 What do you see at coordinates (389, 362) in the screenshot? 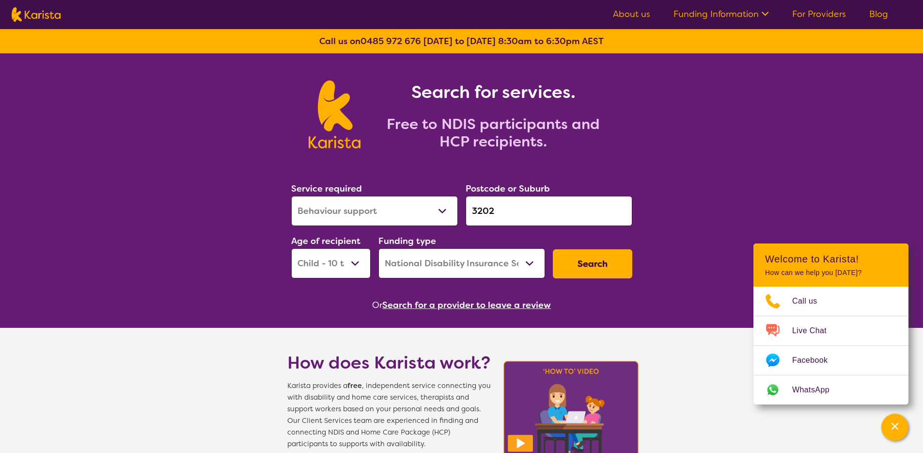
I see `h1: How does Karista work?` at bounding box center [389, 362].